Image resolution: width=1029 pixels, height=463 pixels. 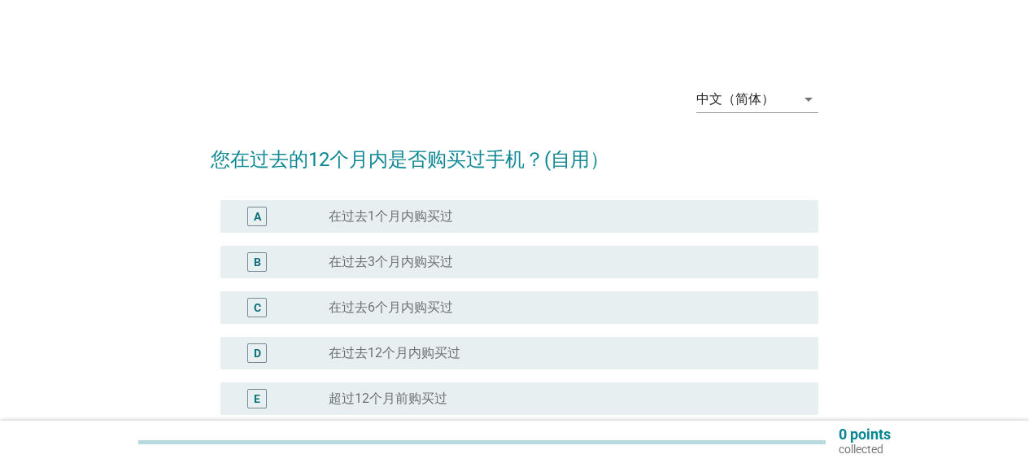 I want to click on div: E, so click(x=257, y=399).